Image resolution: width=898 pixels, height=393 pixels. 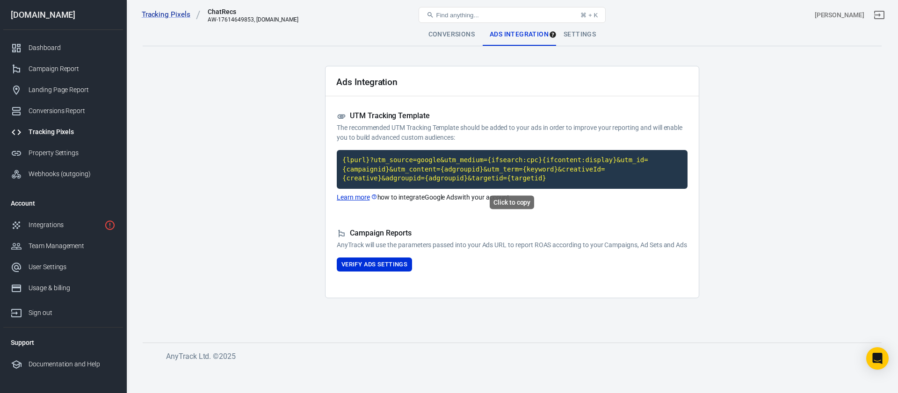 I want to click on h5: Campaign Reports, so click(x=512, y=233).